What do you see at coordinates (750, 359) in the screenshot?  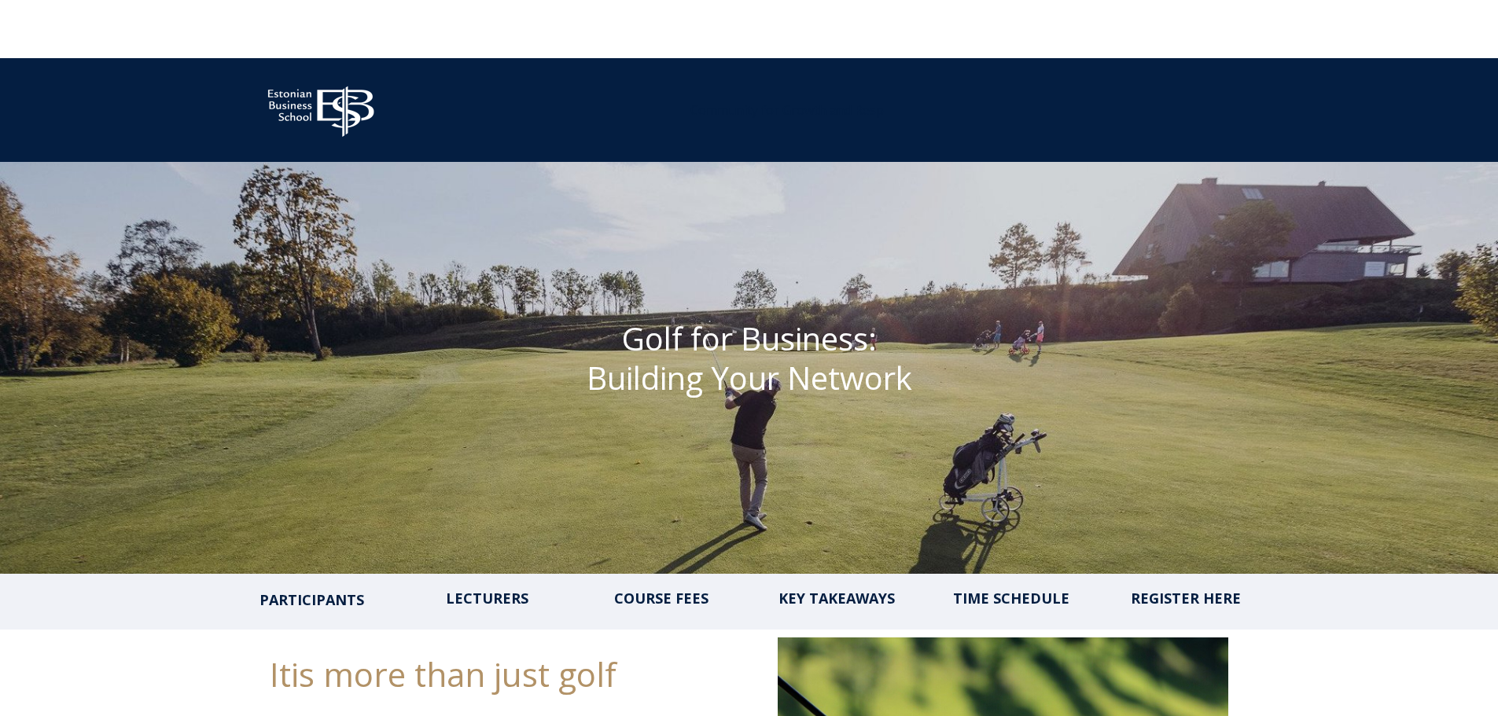 I see `h1: Golf for Business: Building Your Network` at bounding box center [750, 359].